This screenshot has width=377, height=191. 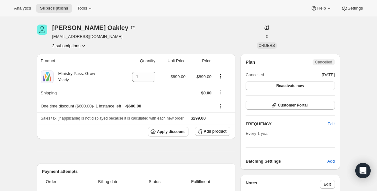 What do you see at coordinates (215, 131) in the screenshot?
I see `span: Add product` at bounding box center [215, 131].